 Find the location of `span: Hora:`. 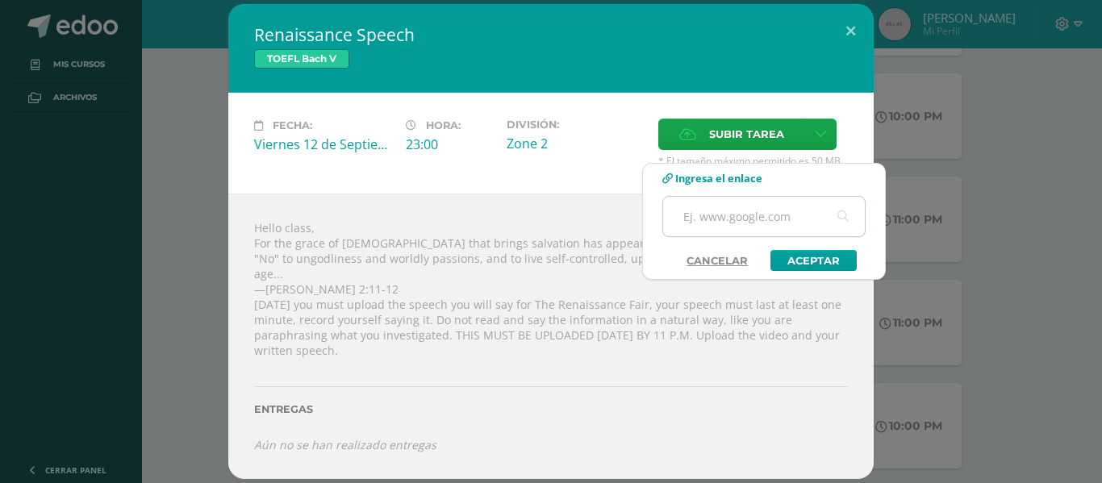

span: Hora: is located at coordinates (443, 125).